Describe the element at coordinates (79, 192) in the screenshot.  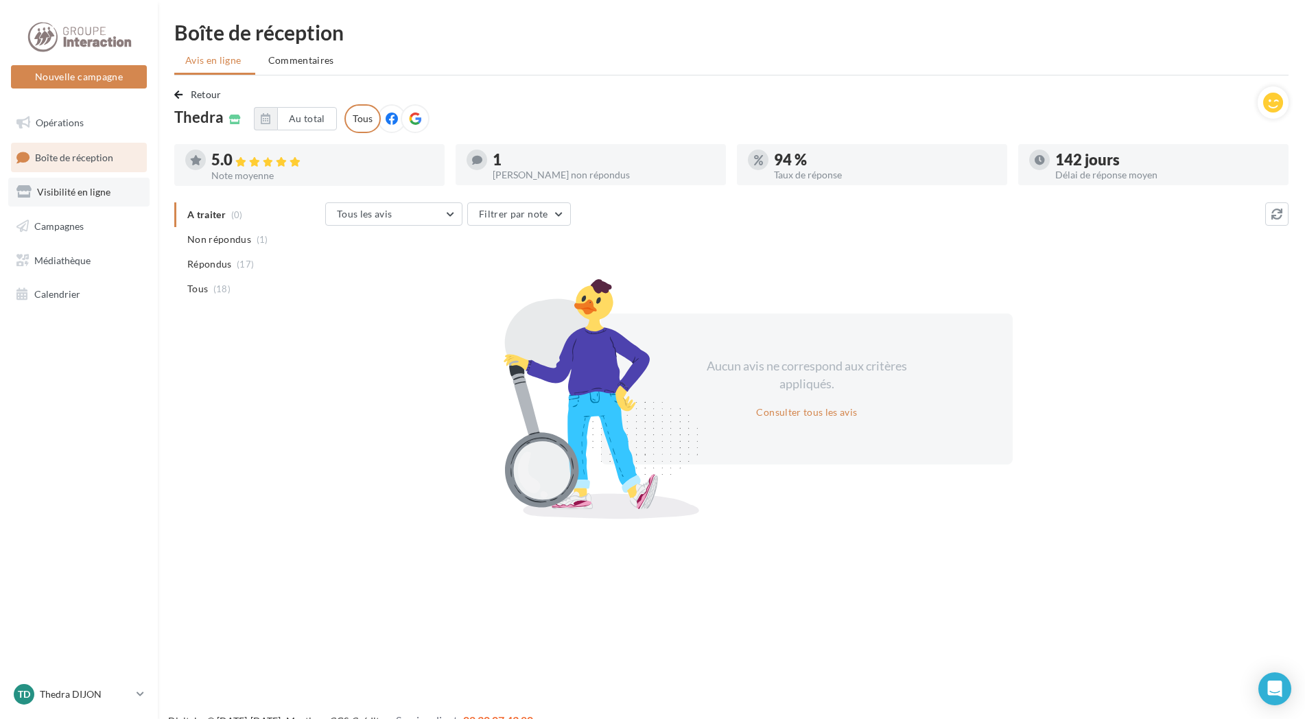
I see `a: Visibilité en ligne` at that location.